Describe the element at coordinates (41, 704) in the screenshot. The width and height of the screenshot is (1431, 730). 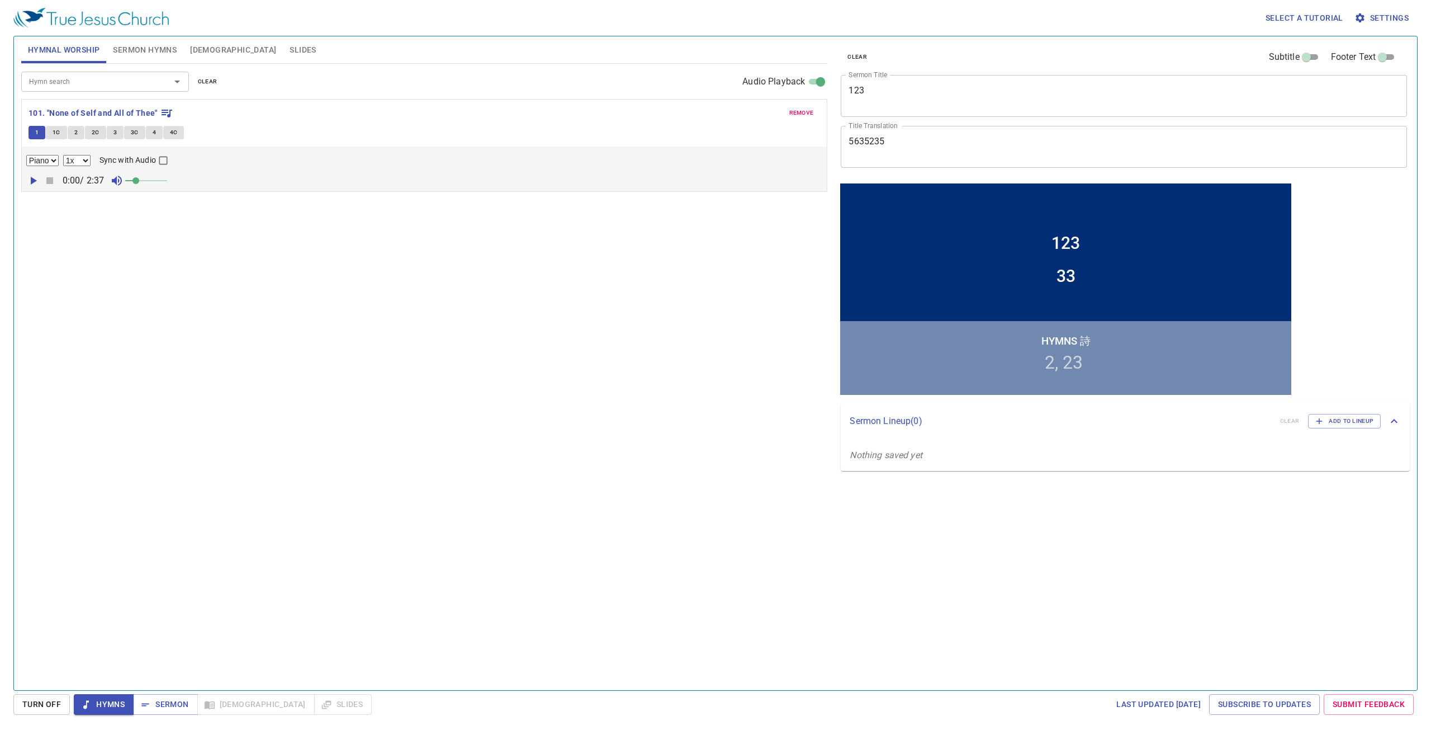
I see `button: Turn Off` at that location.